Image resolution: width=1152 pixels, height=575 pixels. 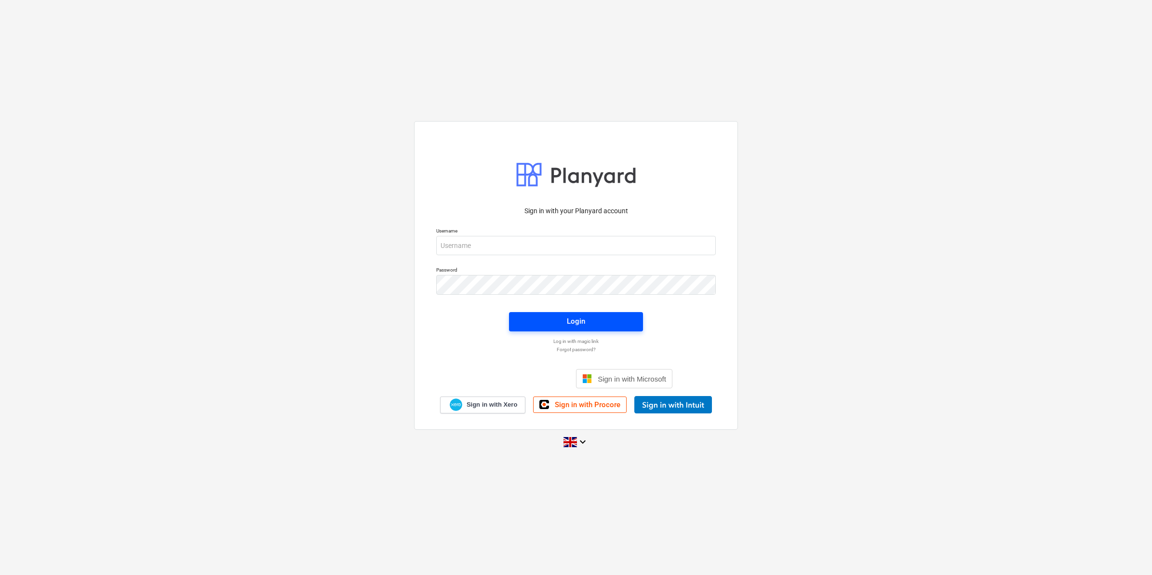 I want to click on button: Login, so click(x=576, y=322).